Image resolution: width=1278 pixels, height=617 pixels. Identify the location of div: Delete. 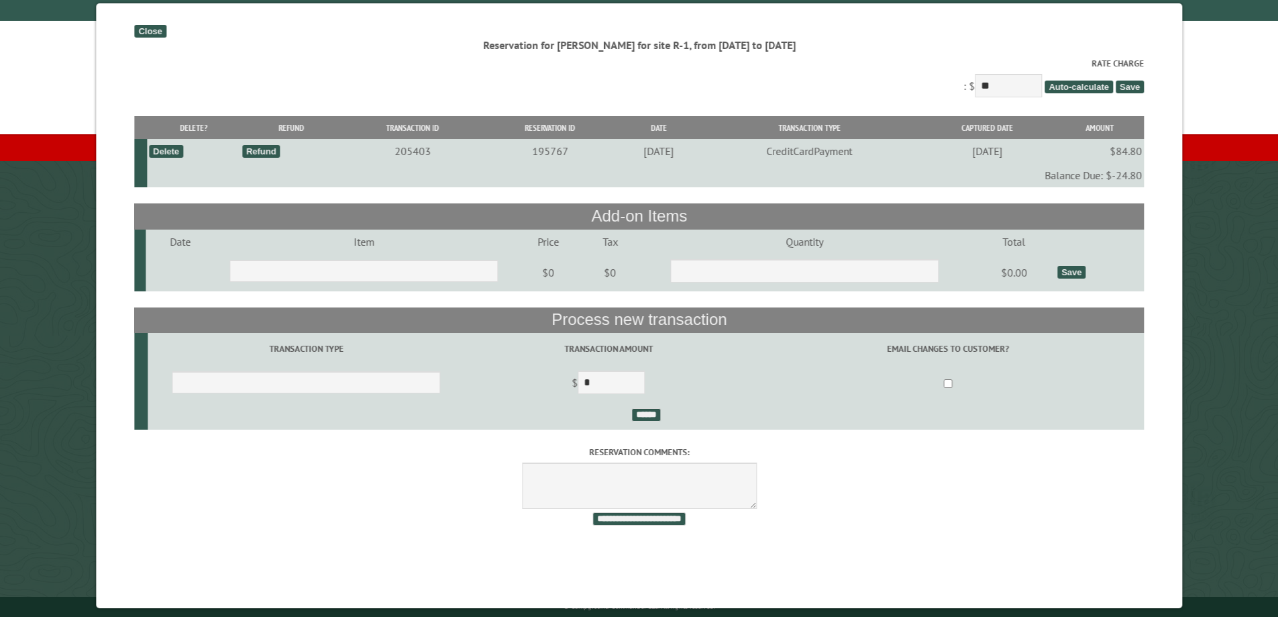
(166, 151).